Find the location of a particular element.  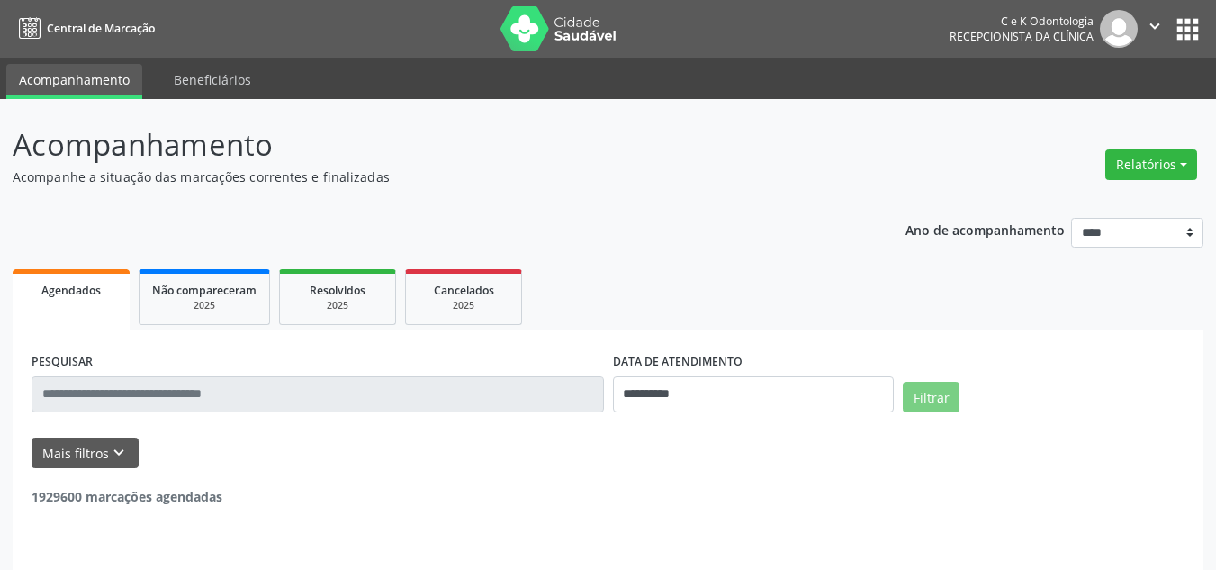

a: Acompanhamento is located at coordinates (74, 81).